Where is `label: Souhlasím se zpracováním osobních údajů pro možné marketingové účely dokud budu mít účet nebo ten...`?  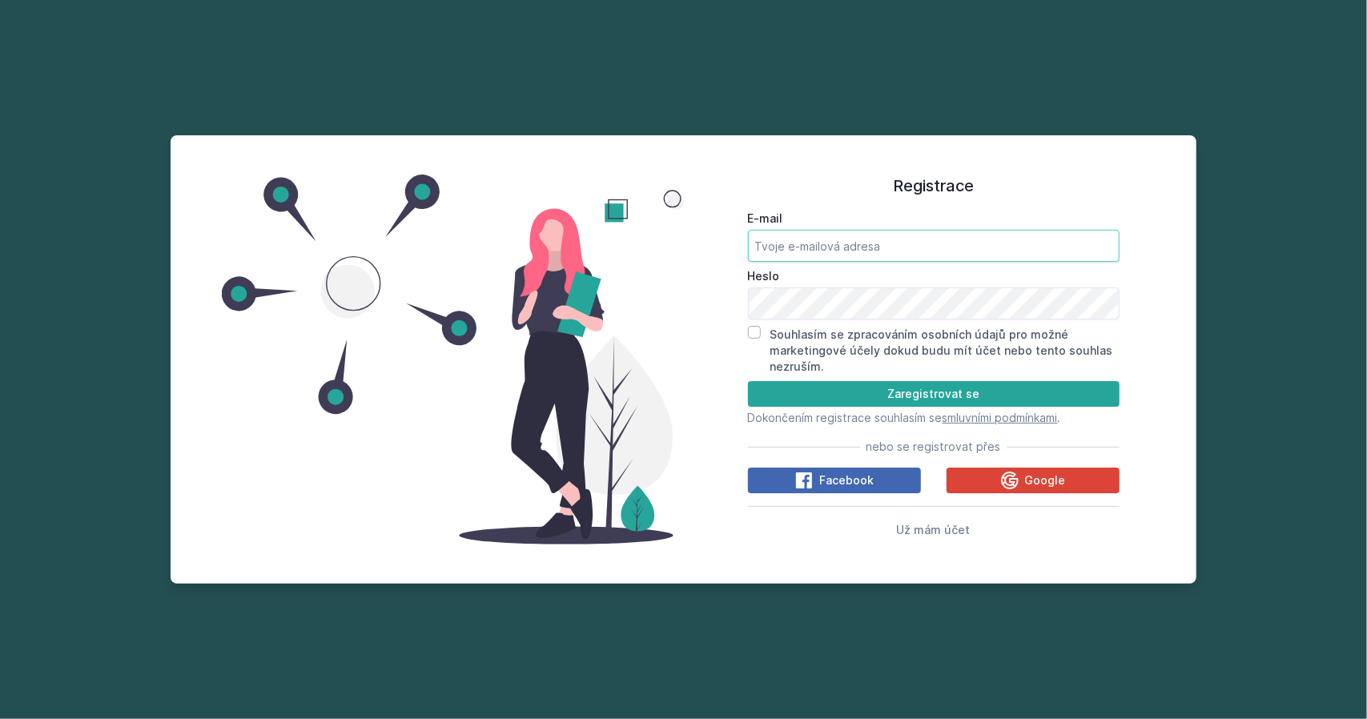 label: Souhlasím se zpracováním osobních údajů pro možné marketingové účely dokud budu mít účet nebo ten... is located at coordinates (941, 350).